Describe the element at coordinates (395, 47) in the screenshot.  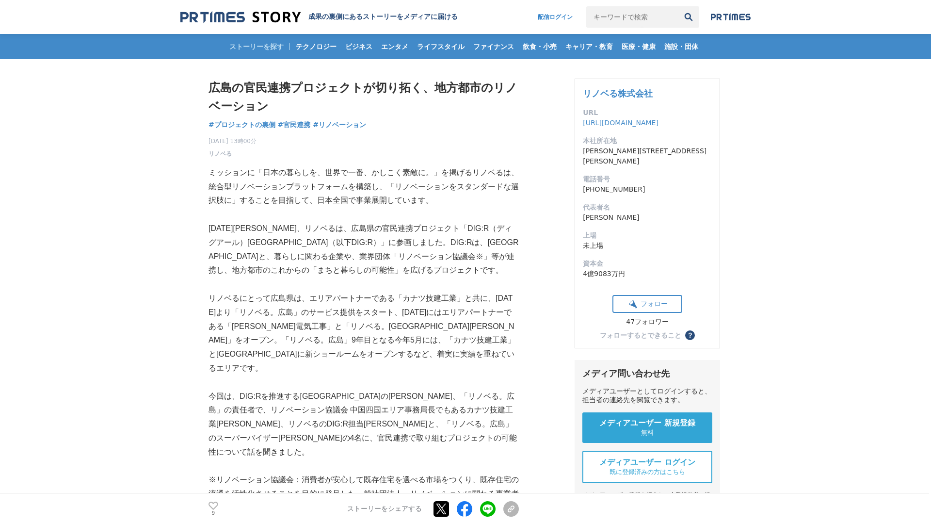
I see `span: エンタメ` at that location.